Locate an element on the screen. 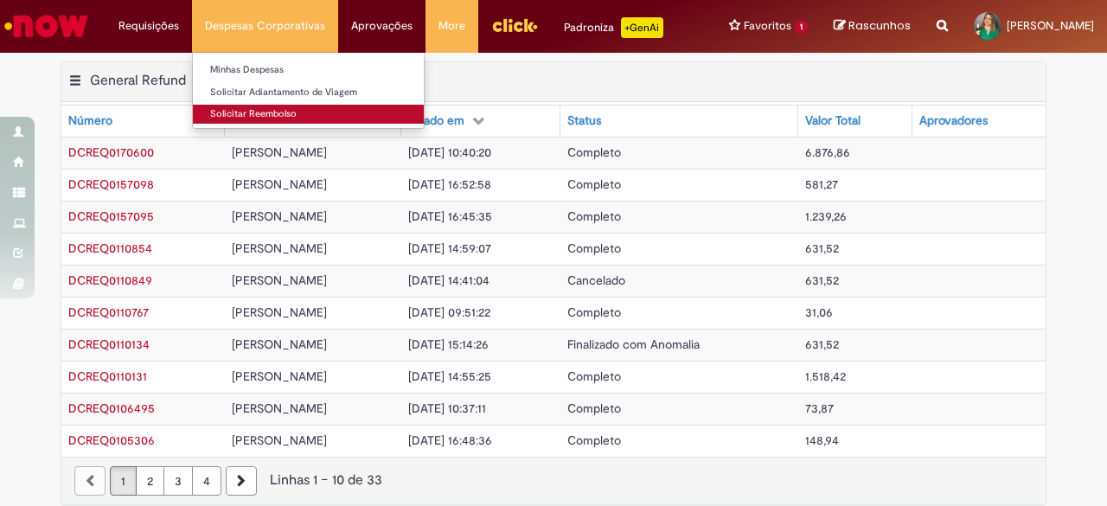 The height and width of the screenshot is (506, 1107). span: Aprovações is located at coordinates (381, 26).